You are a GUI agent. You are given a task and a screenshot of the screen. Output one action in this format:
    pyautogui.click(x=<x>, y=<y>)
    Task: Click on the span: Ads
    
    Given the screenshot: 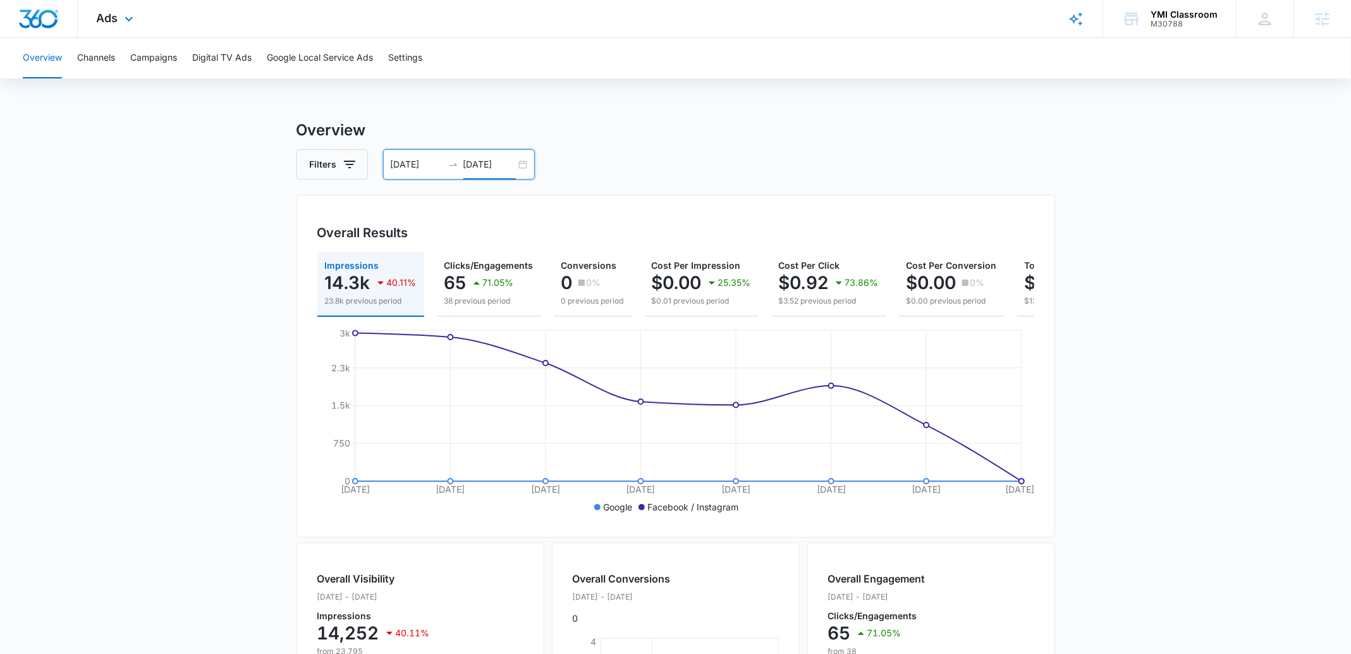 What is the action you would take?
    pyautogui.click(x=107, y=18)
    